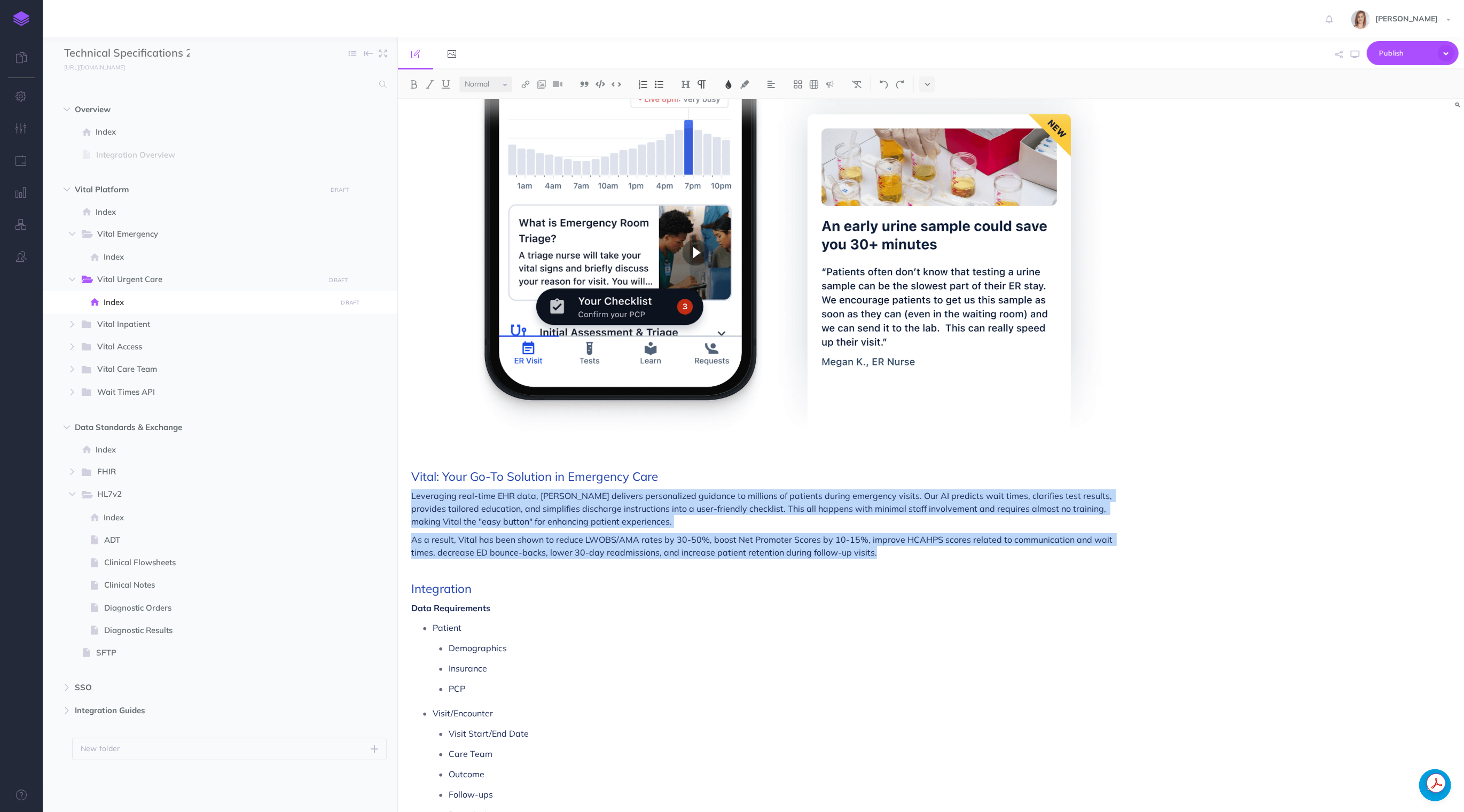 The width and height of the screenshot is (1464, 812). What do you see at coordinates (218, 85) in the screenshot?
I see `input: Search` at bounding box center [218, 85].